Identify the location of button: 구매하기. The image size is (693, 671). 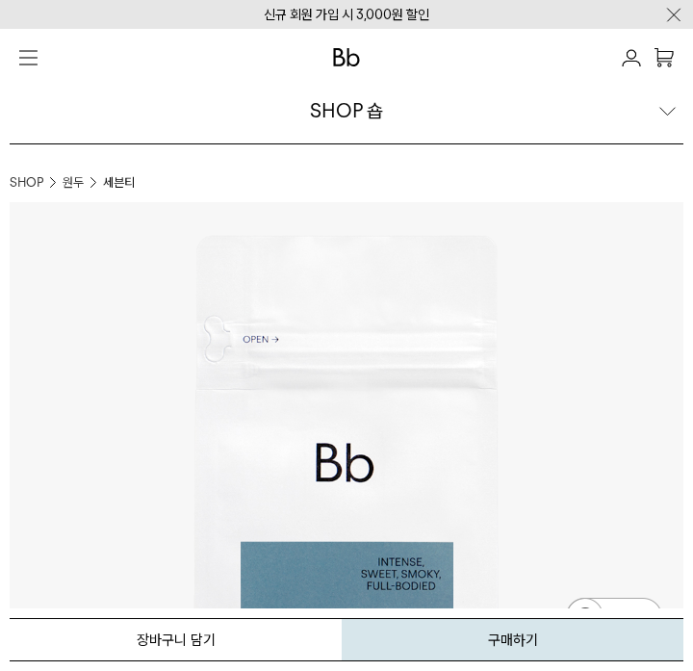
(512, 639).